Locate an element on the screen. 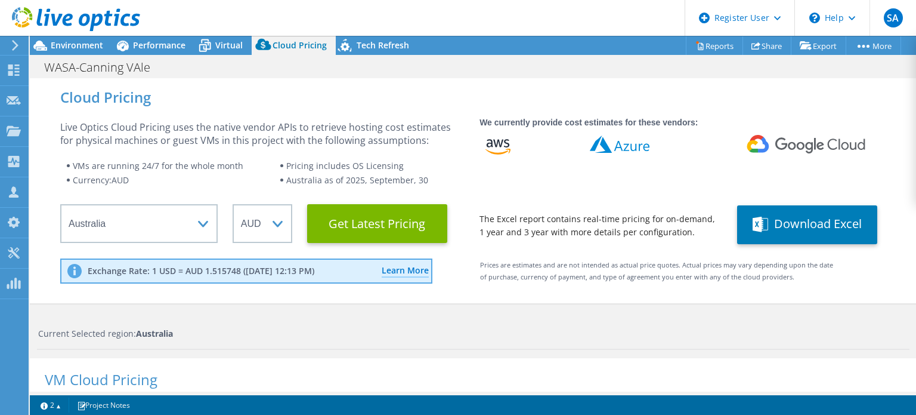 The width and height of the screenshot is (916, 415). a: Project Notes is located at coordinates (103, 404).